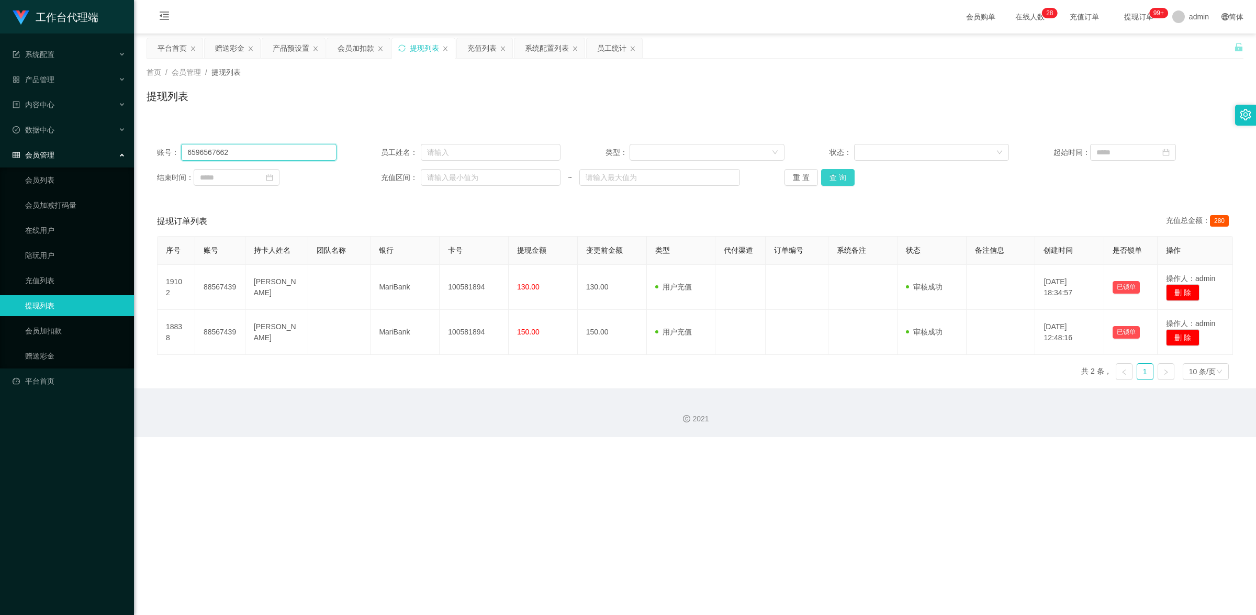 This screenshot has width=1256, height=615. I want to click on div: 10 条/页, so click(1202, 371).